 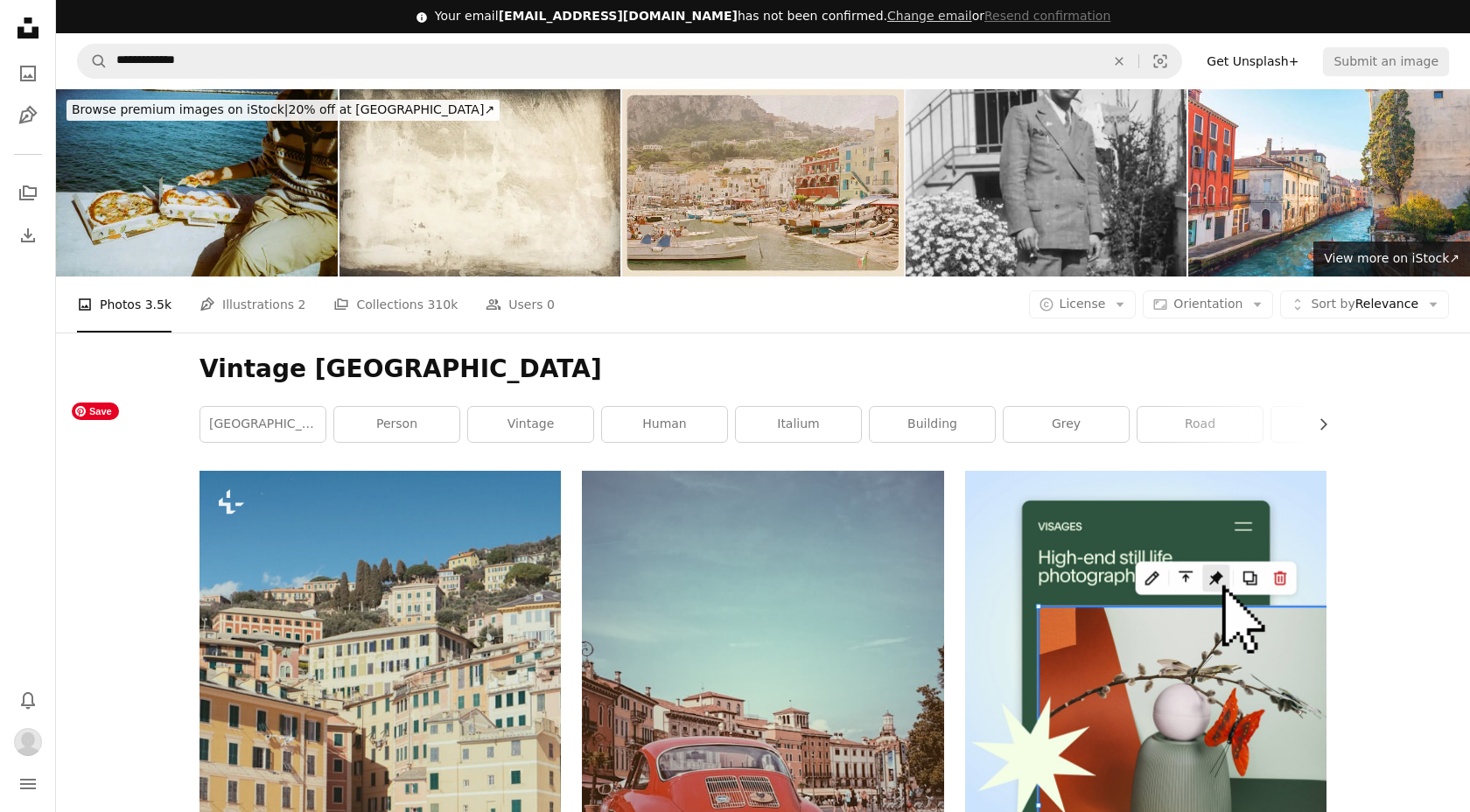 I want to click on form: Find visuals sitewide, so click(x=629, y=61).